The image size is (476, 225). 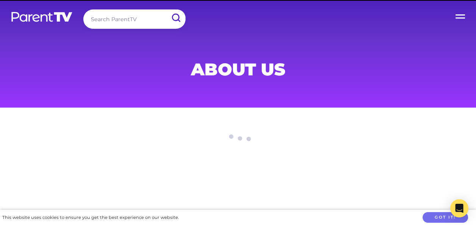 What do you see at coordinates (134, 19) in the screenshot?
I see `input: Search ParentTV` at bounding box center [134, 19].